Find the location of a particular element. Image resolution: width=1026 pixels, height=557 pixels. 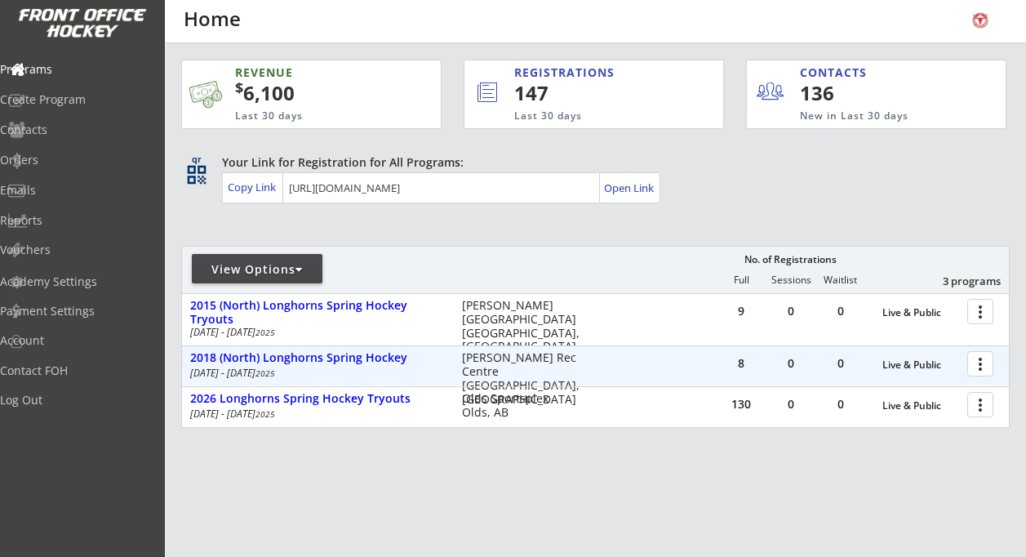

div: Sessions is located at coordinates (791, 280).